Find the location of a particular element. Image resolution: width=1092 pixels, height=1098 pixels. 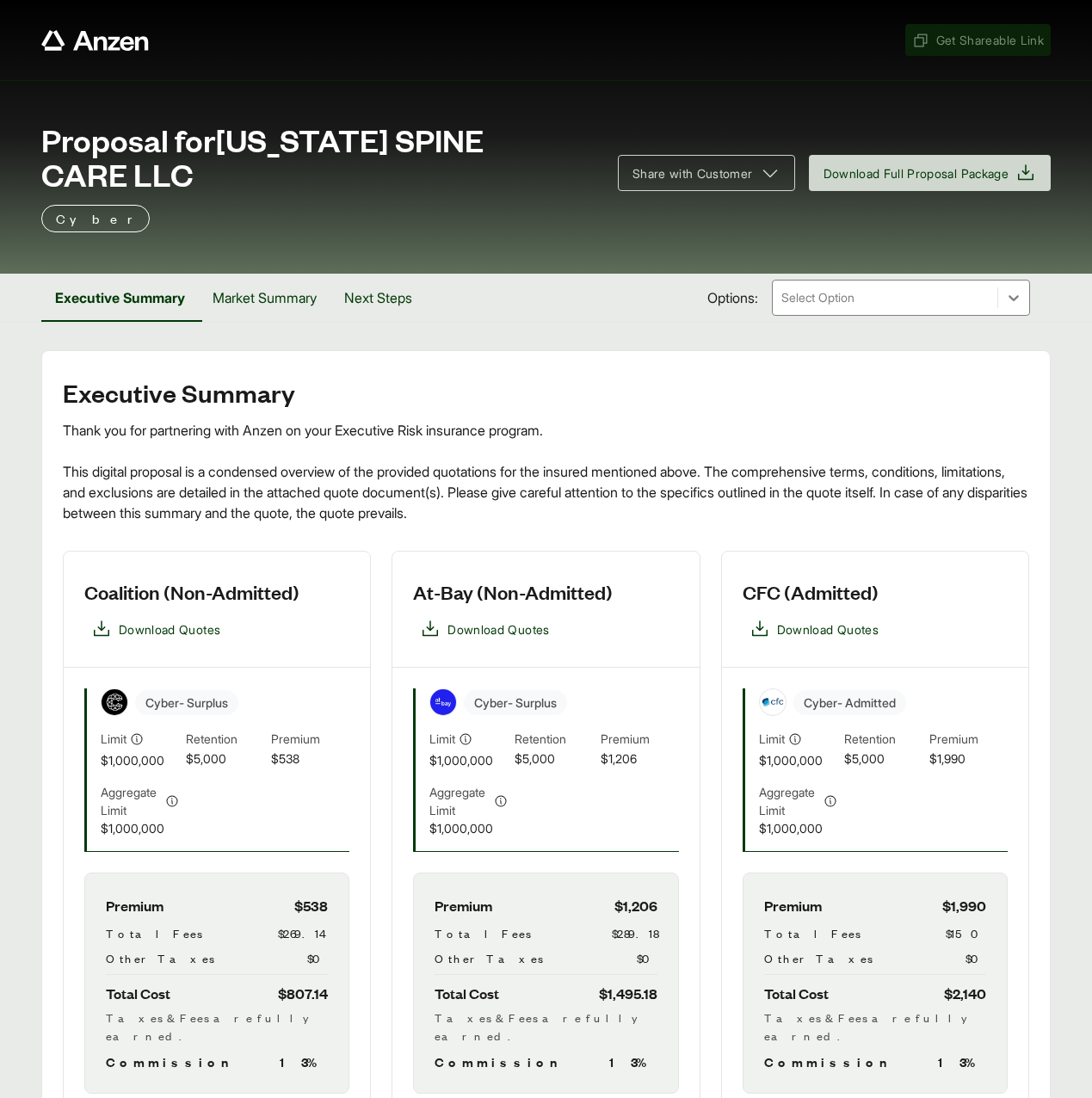

span: $269.14 is located at coordinates (303, 932).